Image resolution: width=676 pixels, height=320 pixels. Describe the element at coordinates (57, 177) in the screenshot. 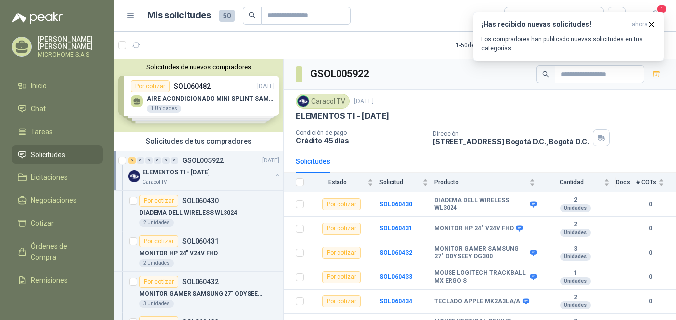

I see `a: Licitaciones` at that location.